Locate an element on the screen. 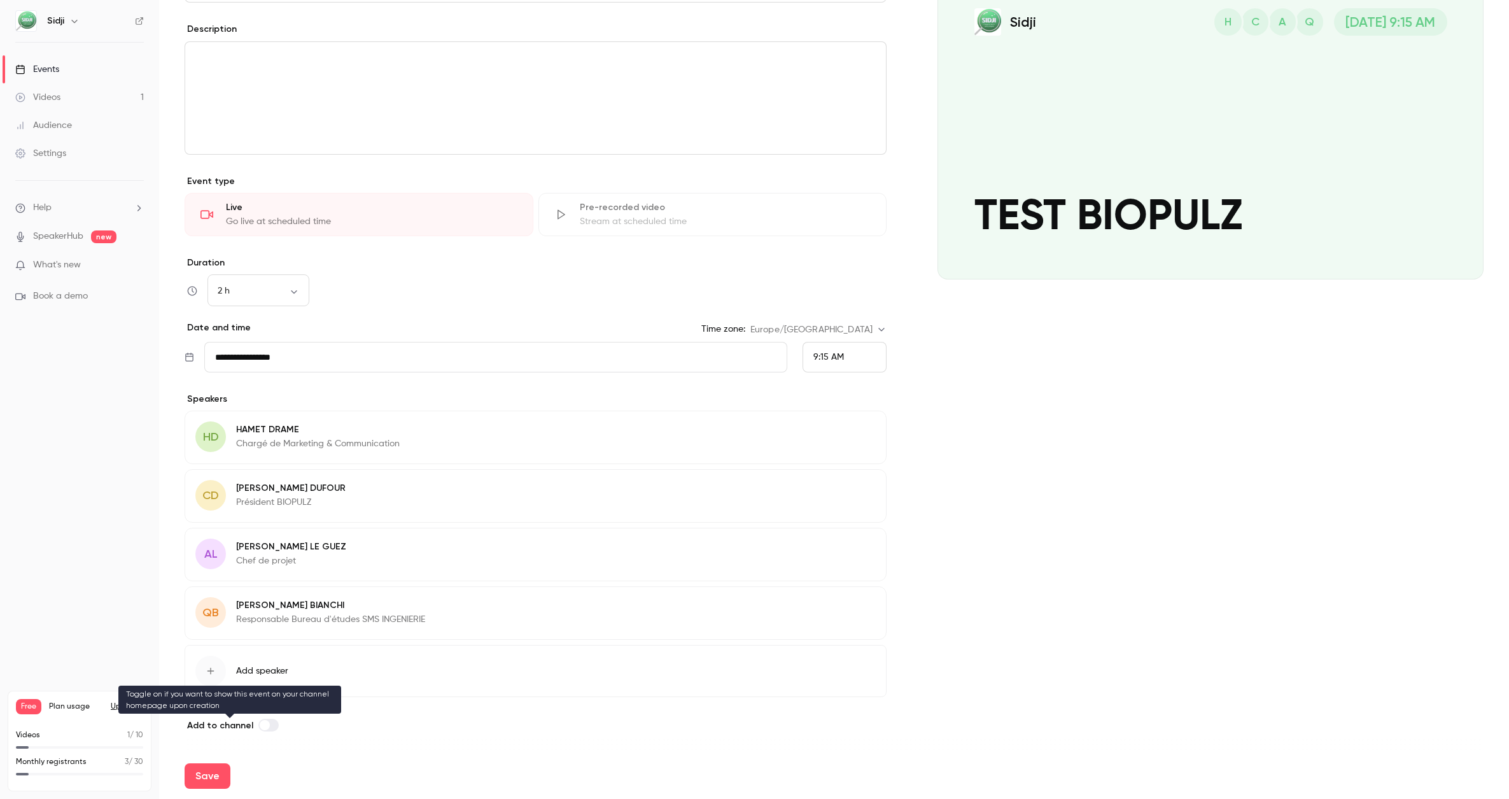 The width and height of the screenshot is (1509, 799). li: help-dropdown-opener is located at coordinates (80, 208).